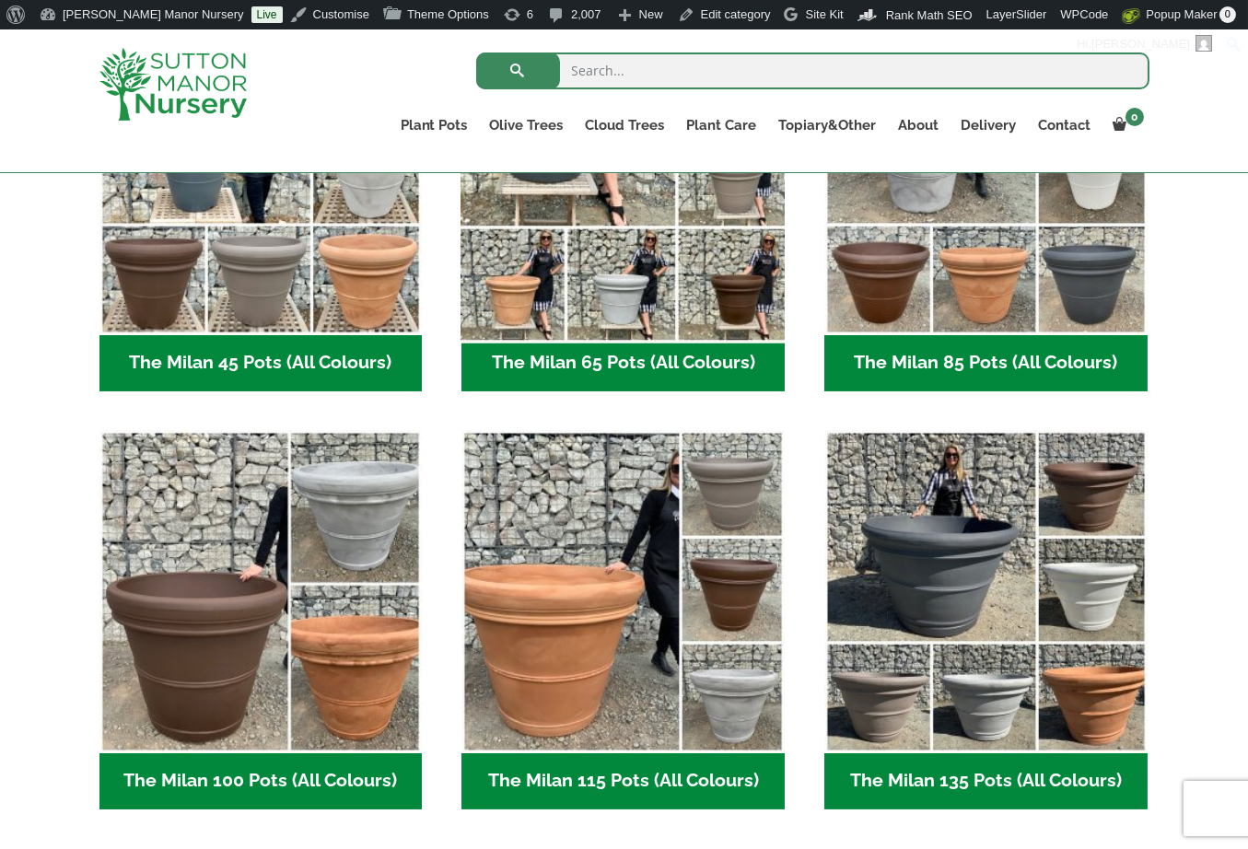  What do you see at coordinates (261, 782) in the screenshot?
I see `h2: The Milan 100 Pots (All Colours)` at bounding box center [261, 782].